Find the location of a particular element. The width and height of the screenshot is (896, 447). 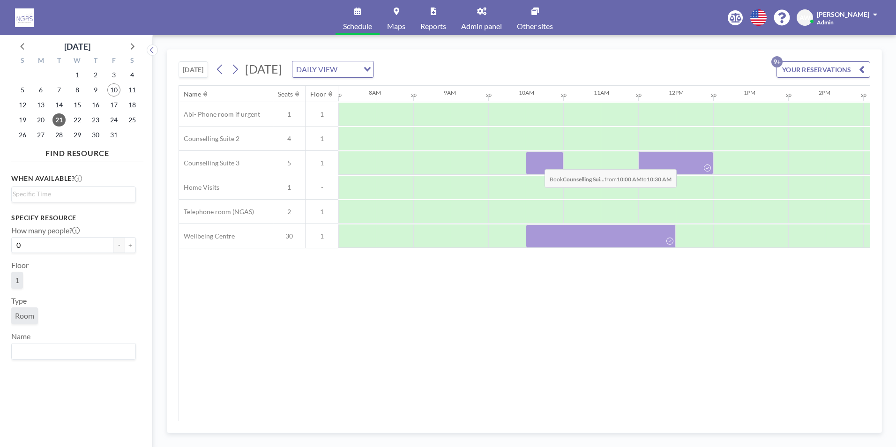

span: Wednesday, October 22, 2025 is located at coordinates (77, 120).